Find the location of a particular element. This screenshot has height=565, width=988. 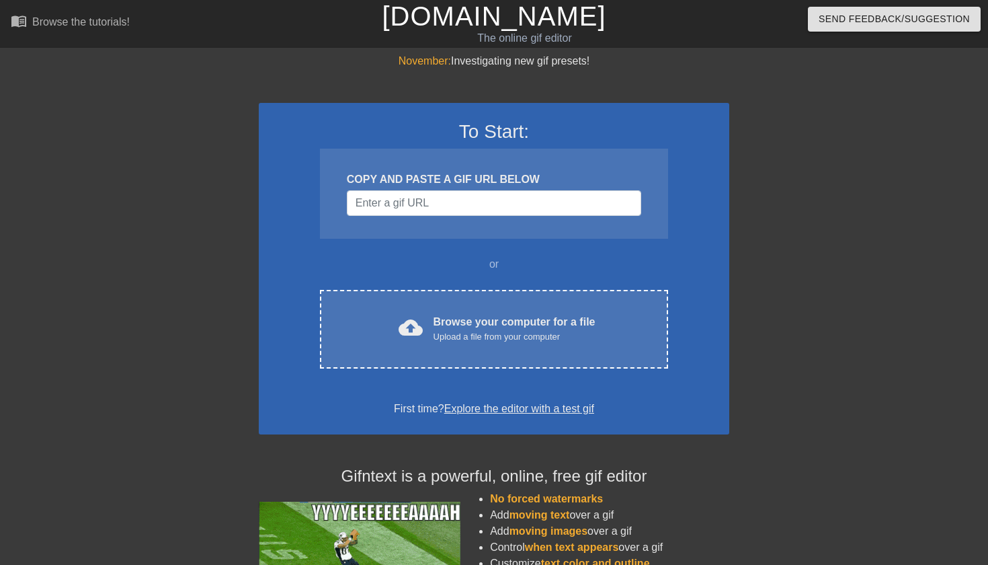

div: The online gif editor is located at coordinates (524, 38).